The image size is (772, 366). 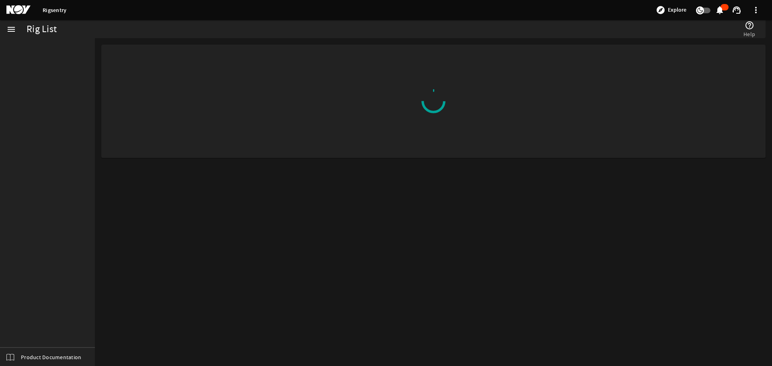 What do you see at coordinates (677, 10) in the screenshot?
I see `span: Explore` at bounding box center [677, 10].